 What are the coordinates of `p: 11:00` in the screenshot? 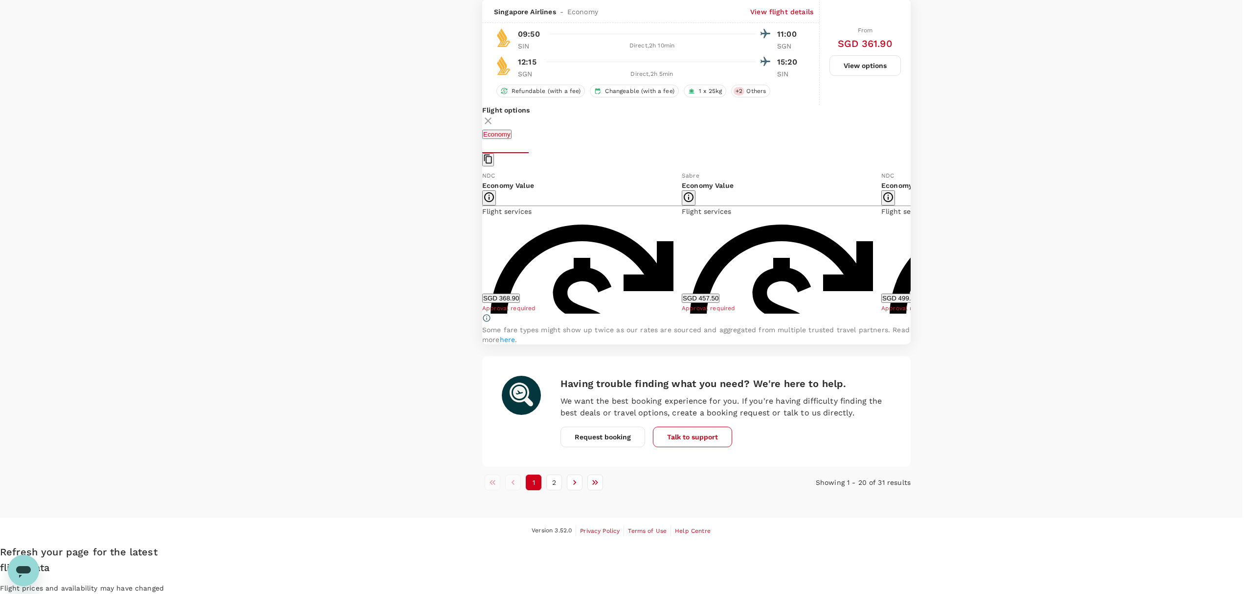 It's located at (789, 34).